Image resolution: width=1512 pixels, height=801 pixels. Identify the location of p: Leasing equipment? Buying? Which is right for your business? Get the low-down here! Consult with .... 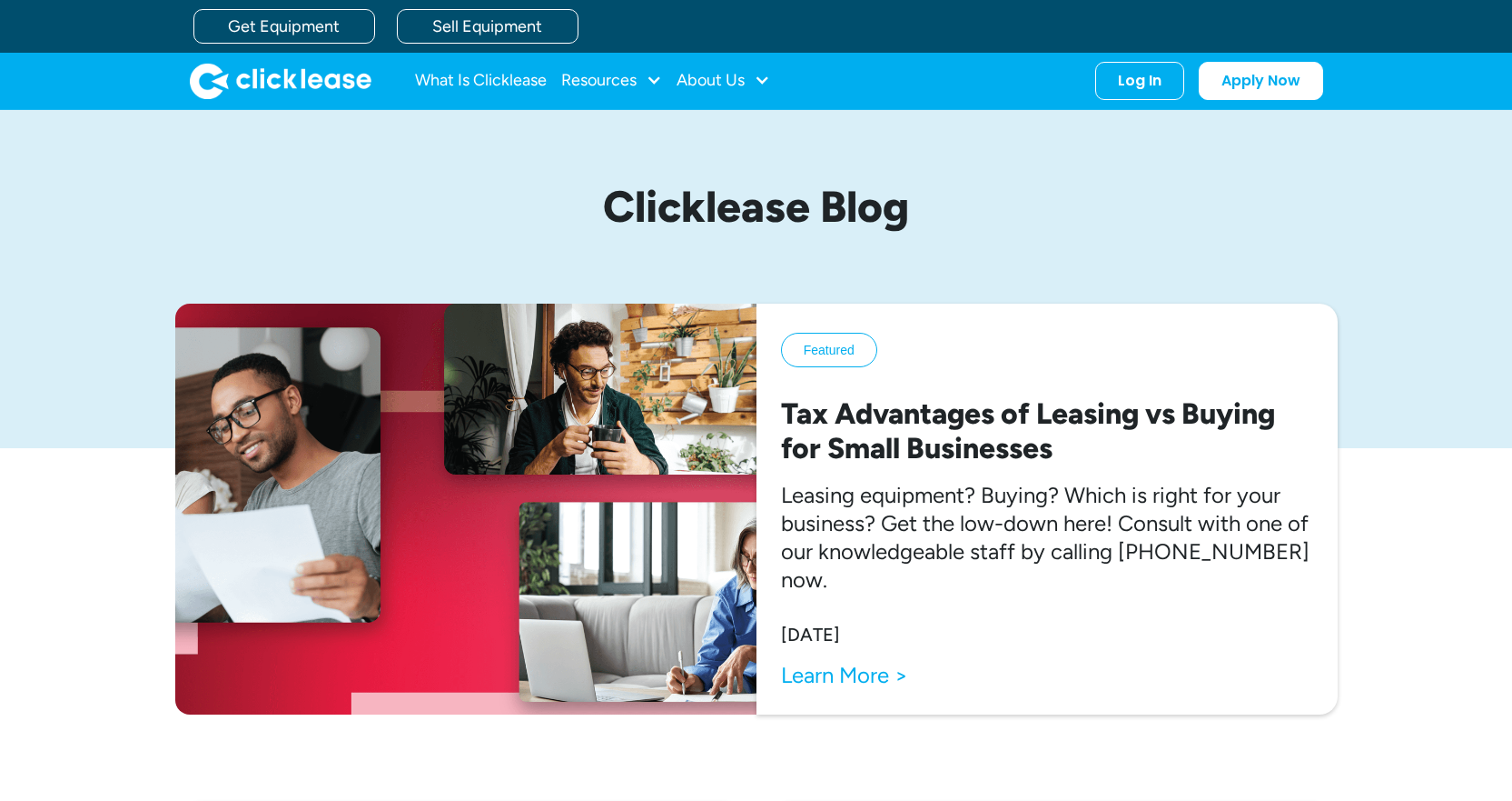
(1047, 537).